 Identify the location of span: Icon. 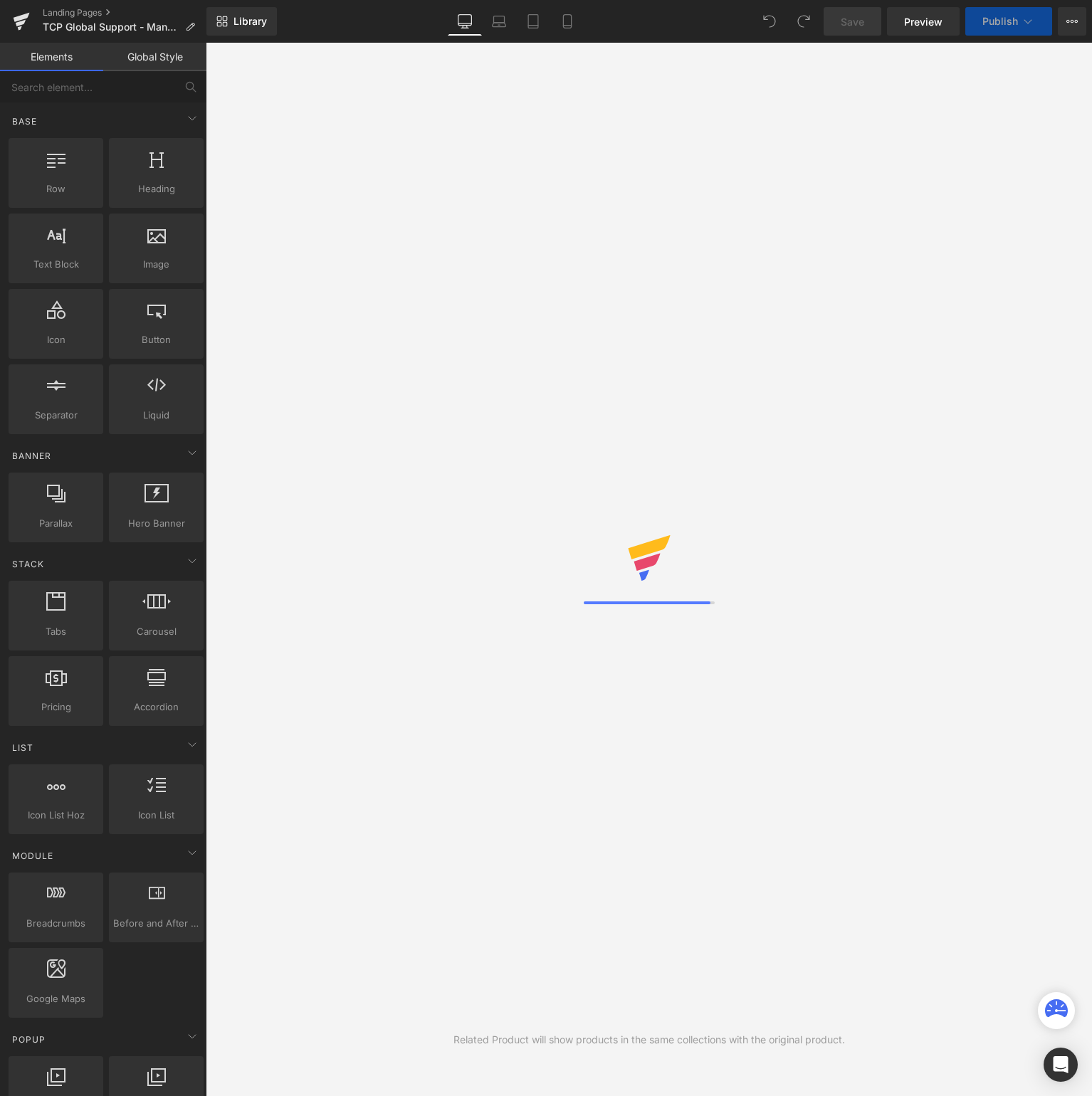
(56, 340).